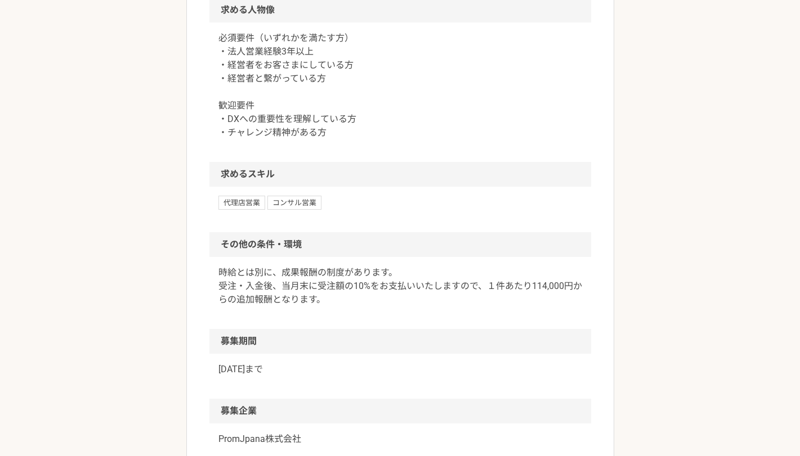 This screenshot has height=456, width=800. Describe the element at coordinates (241, 203) in the screenshot. I see `span: 代理店営業` at that location.